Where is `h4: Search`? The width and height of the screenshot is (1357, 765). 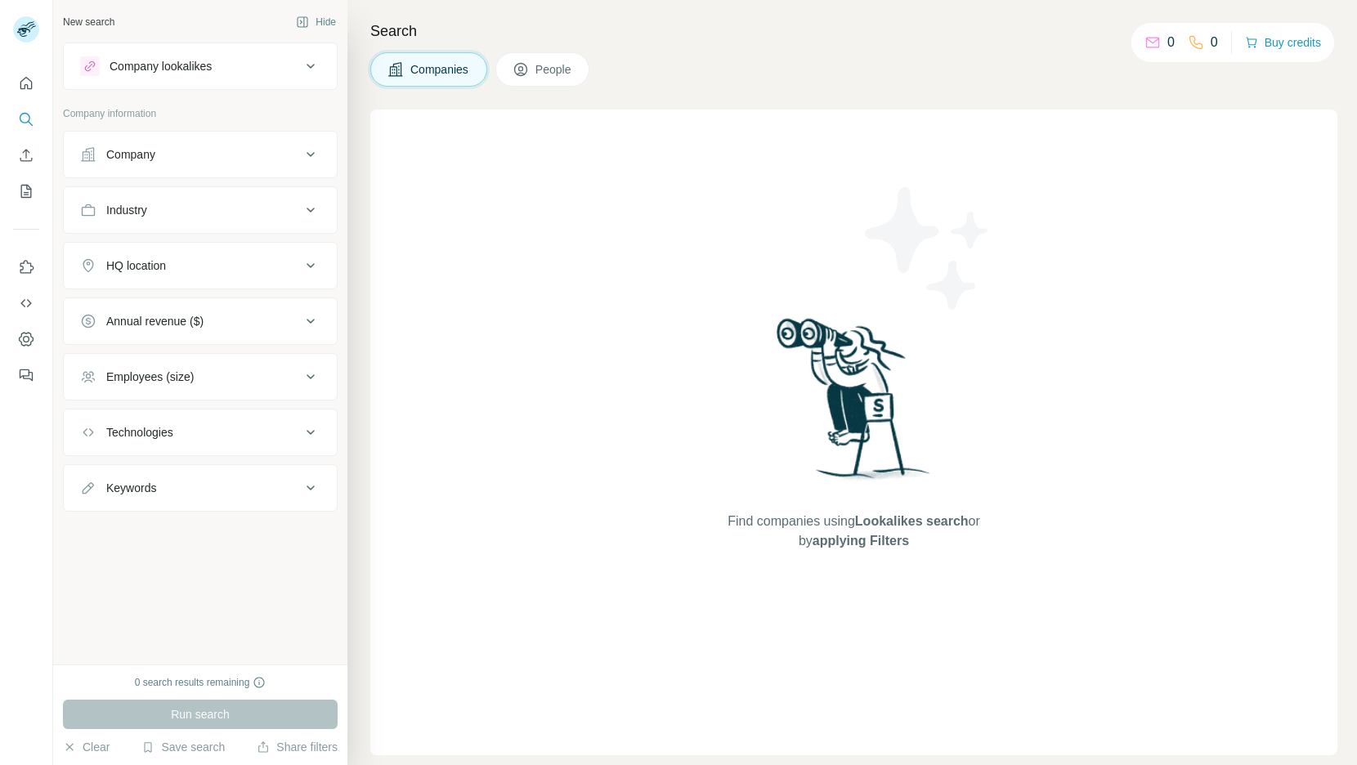
h4: Search is located at coordinates (853, 31).